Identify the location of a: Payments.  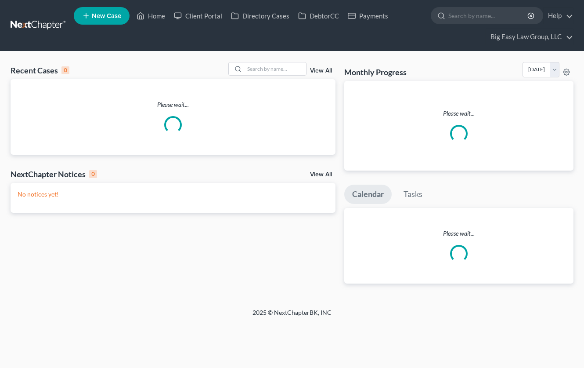
(368, 16).